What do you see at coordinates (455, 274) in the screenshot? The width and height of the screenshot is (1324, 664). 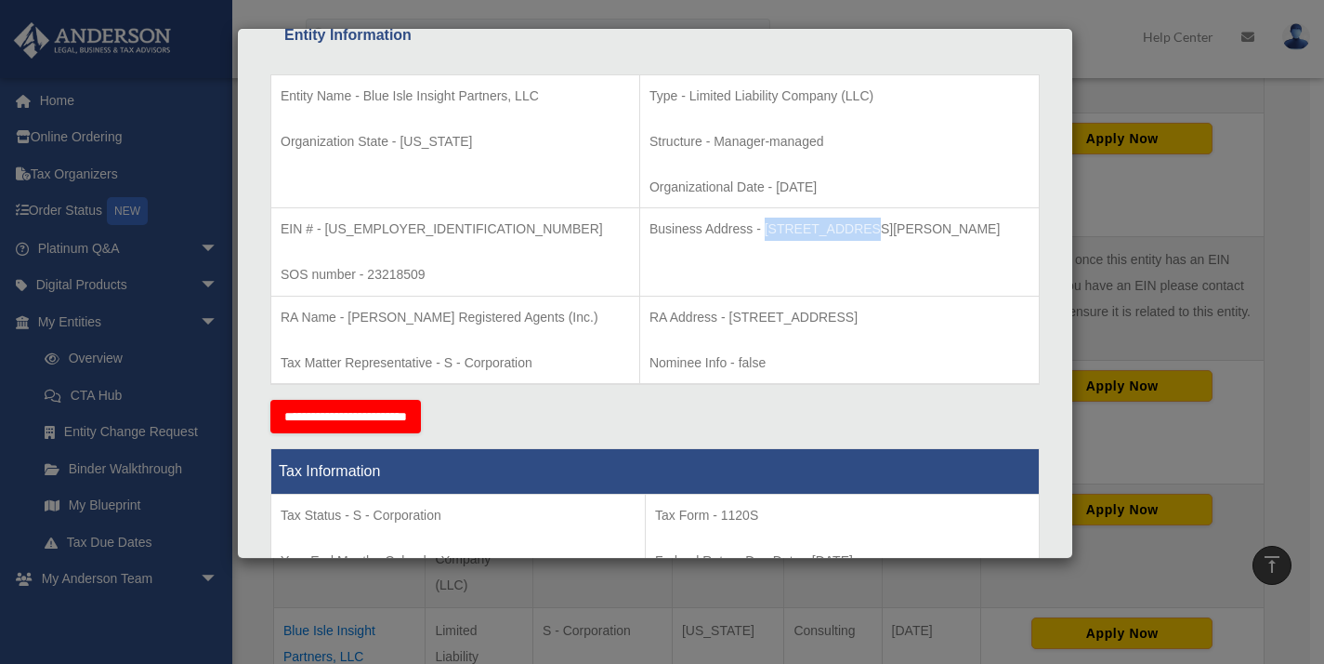 I see `p: SOS number - 23218509` at bounding box center [455, 274].